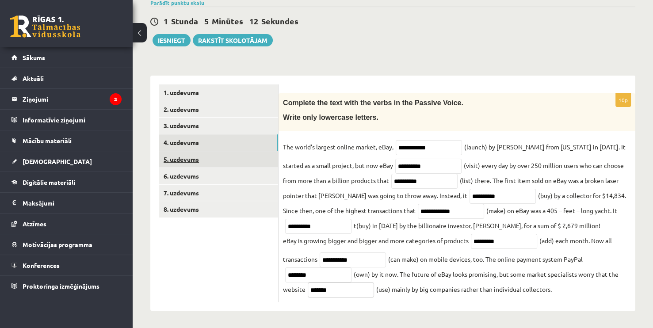 This screenshot has height=328, width=653. I want to click on a: Rīgas 1. Tālmācības vidusskola, so click(45, 27).